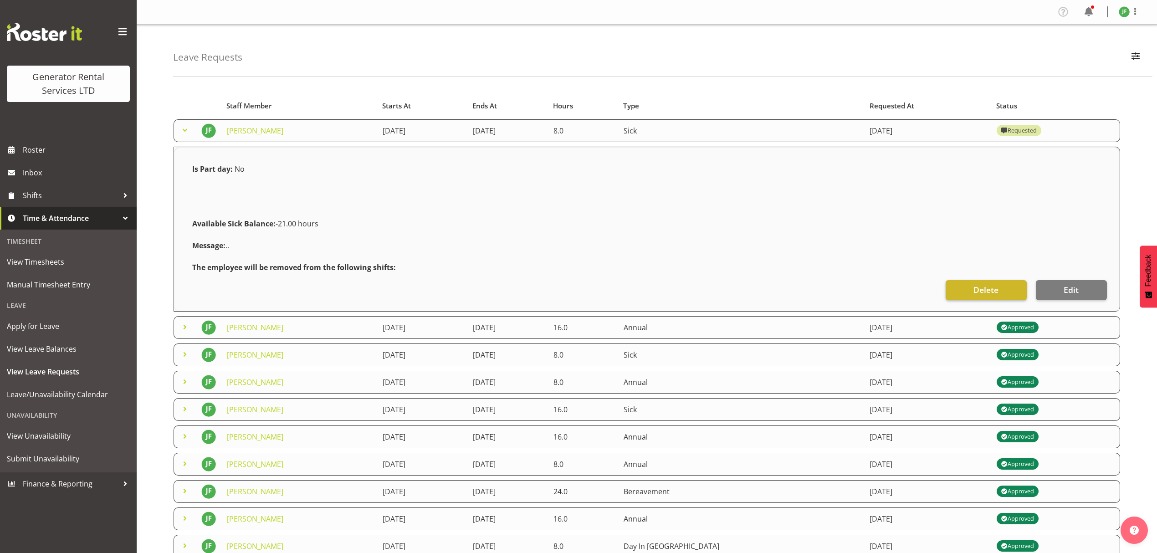  What do you see at coordinates (1135, 57) in the screenshot?
I see `button: Filter Employees` at bounding box center [1135, 57].